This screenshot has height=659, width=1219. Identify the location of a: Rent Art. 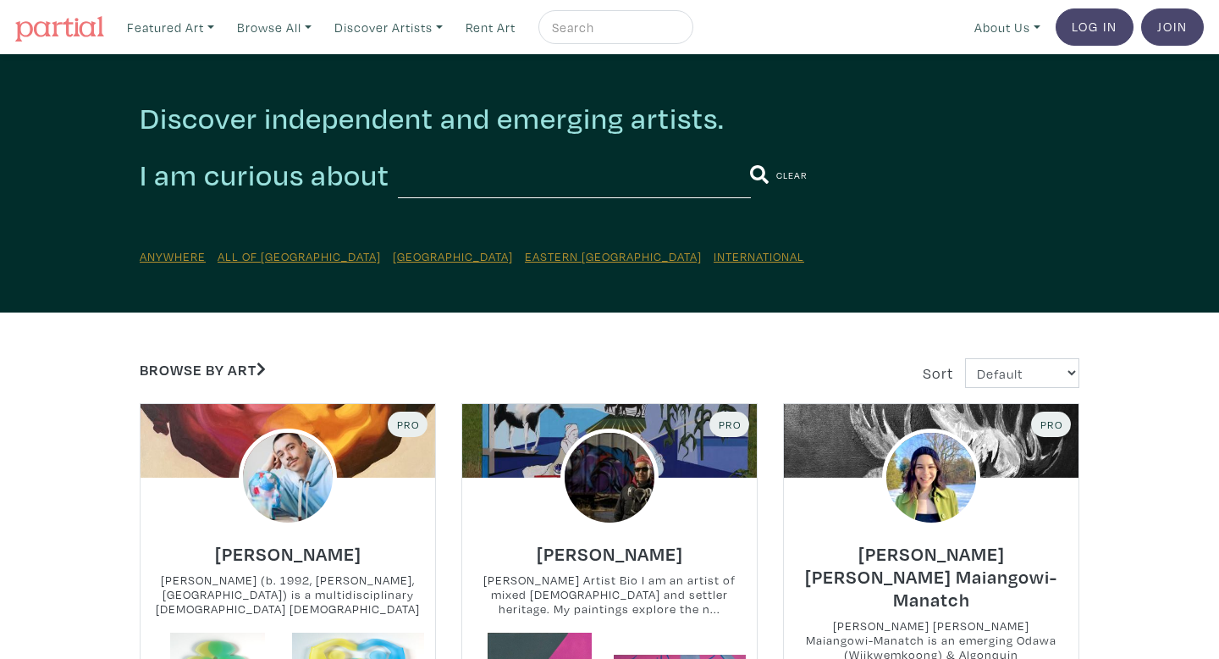
(490, 27).